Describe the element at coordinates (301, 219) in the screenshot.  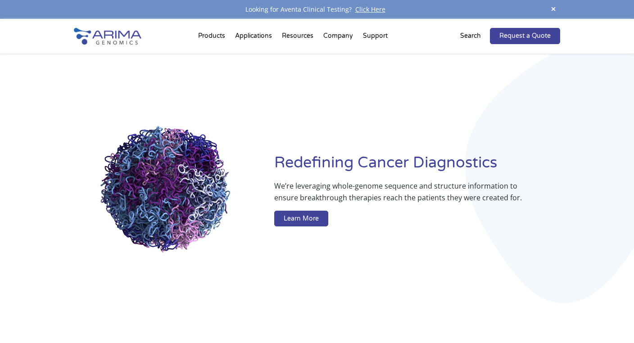
I see `a: Learn More` at that location.